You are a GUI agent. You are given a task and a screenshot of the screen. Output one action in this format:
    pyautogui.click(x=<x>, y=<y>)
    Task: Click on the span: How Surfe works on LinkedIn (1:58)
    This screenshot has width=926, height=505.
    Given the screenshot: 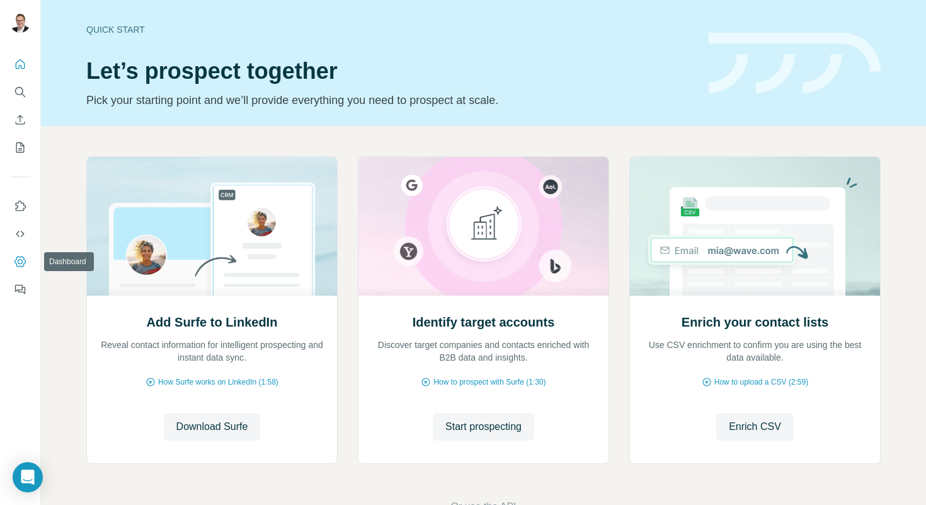 What is the action you would take?
    pyautogui.click(x=218, y=382)
    